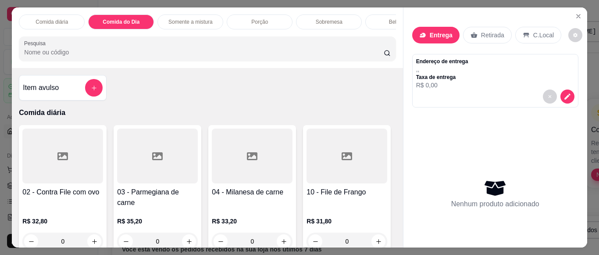 The image size is (599, 255). What do you see at coordinates (495, 204) in the screenshot?
I see `p: Nenhum produto adicionado` at bounding box center [495, 204].